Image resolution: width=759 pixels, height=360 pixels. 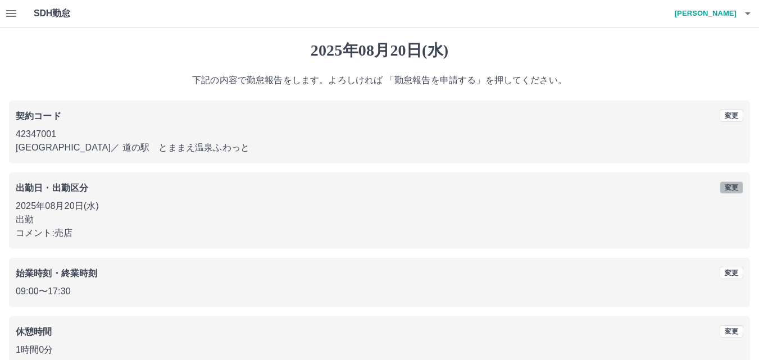 I want to click on p: 1時間0分, so click(x=379, y=350).